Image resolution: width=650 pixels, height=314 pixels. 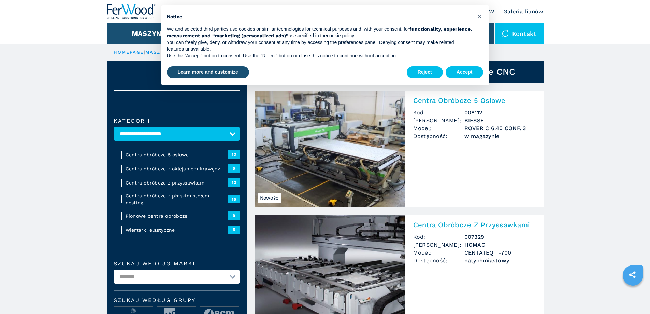 I want to click on img: Kontakt, so click(x=505, y=33).